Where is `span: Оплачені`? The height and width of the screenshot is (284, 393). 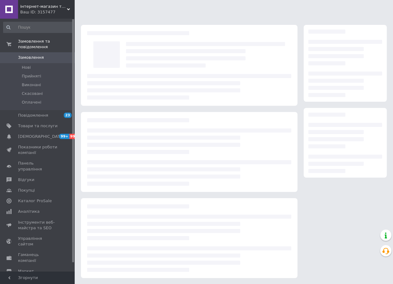 span: Оплачені is located at coordinates (31, 102).